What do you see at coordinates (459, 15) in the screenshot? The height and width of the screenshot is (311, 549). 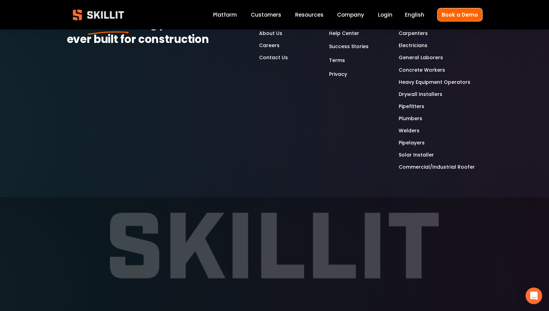 I see `a: Book a Demo` at bounding box center [459, 15].